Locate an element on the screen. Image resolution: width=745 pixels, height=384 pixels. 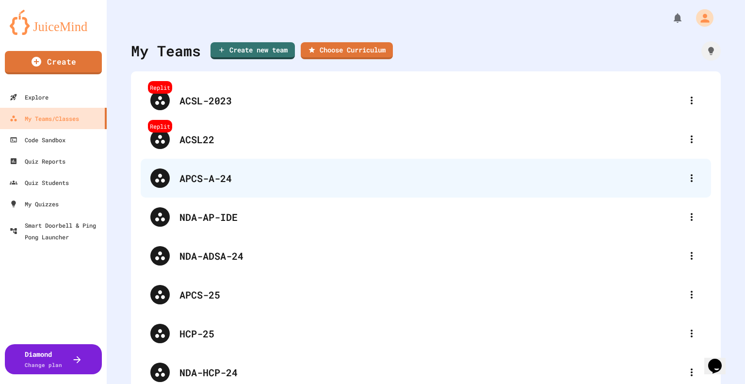
a: Create is located at coordinates (53, 63).